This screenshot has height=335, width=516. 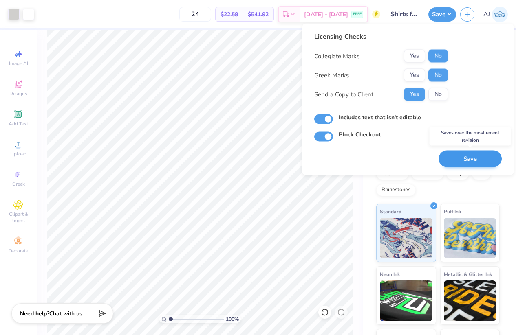 I want to click on img: Puff Ink, so click(x=470, y=238).